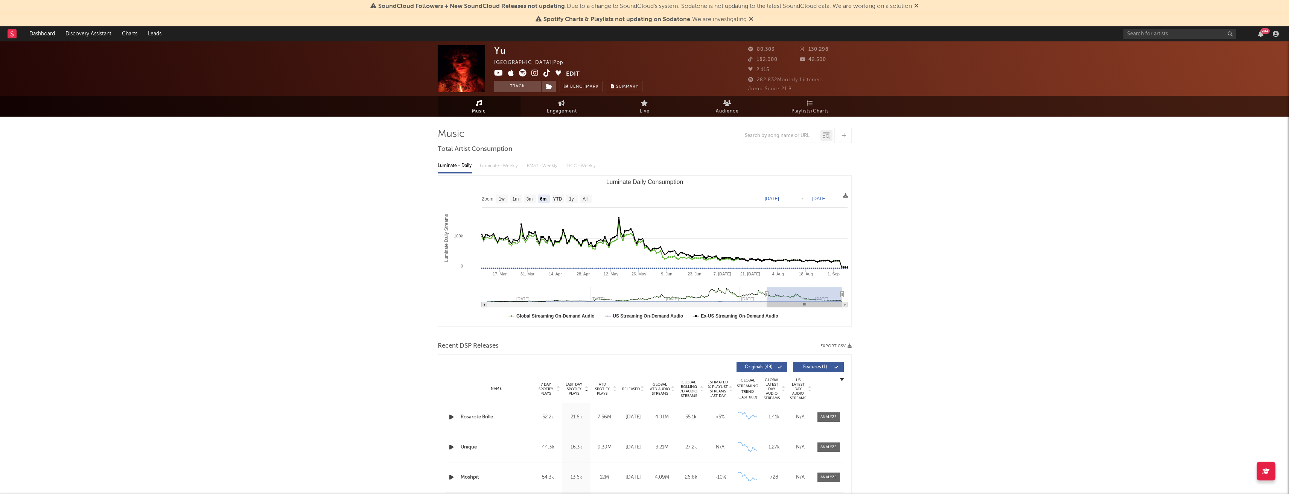 Image resolution: width=1289 pixels, height=494 pixels. What do you see at coordinates (774, 417) in the screenshot?
I see `div: 1.41k` at bounding box center [774, 417].